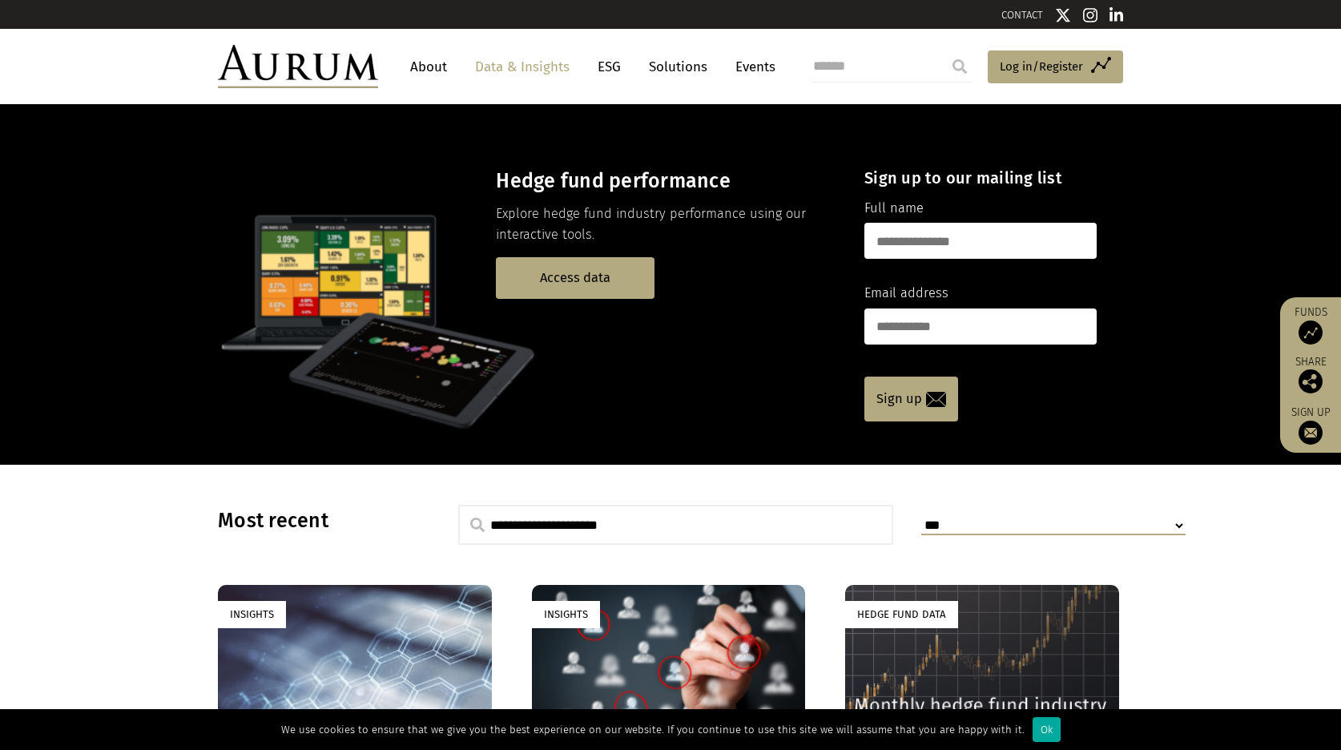  Describe the element at coordinates (477, 525) in the screenshot. I see `img: search.svg` at that location.